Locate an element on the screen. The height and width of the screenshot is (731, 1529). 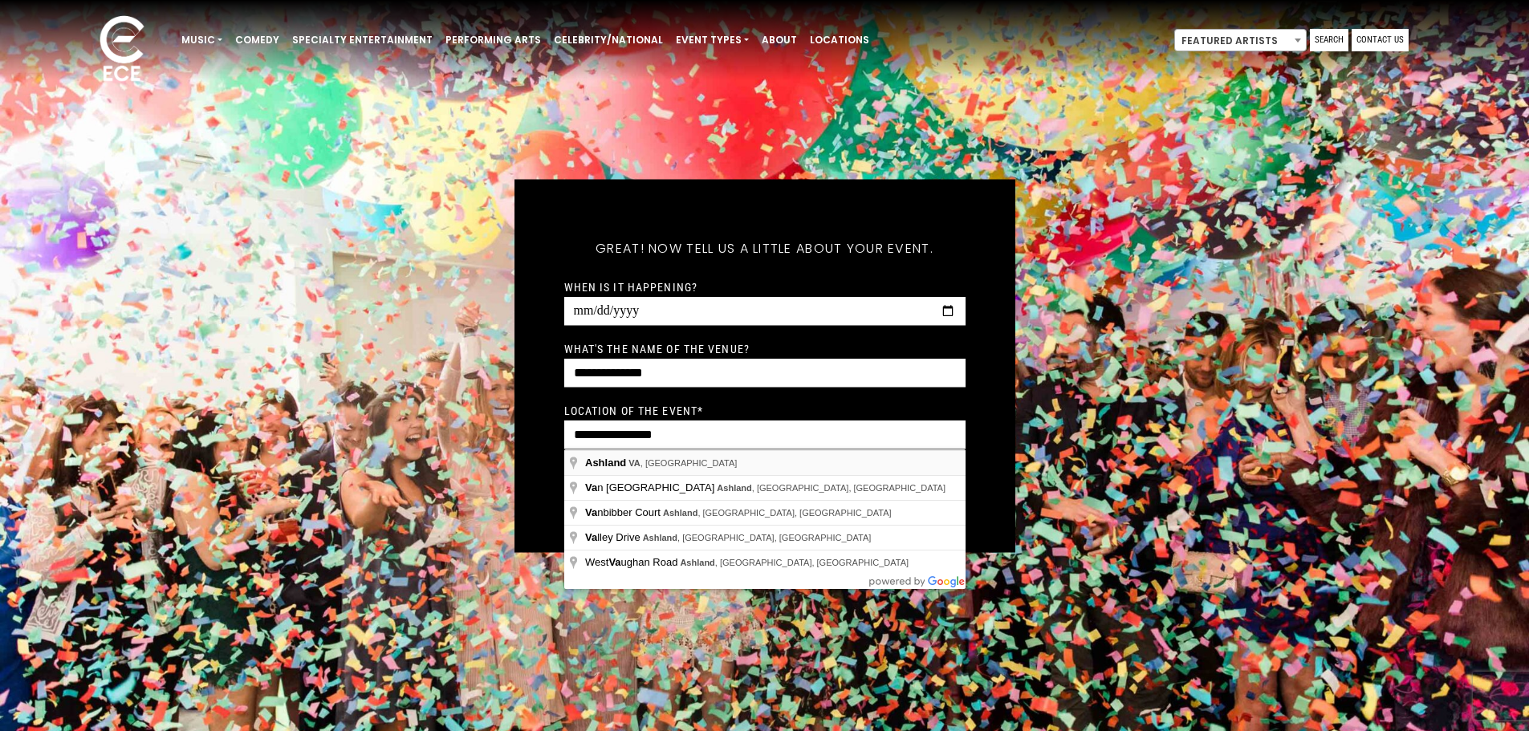
span: West ughan Road is located at coordinates (633, 562).